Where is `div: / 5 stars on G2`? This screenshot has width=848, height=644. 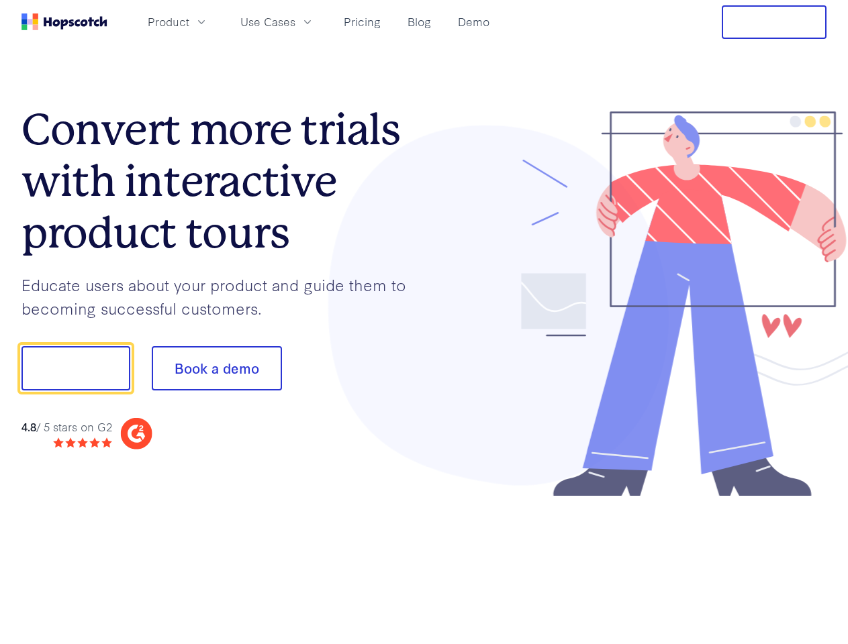
div: / 5 stars on G2 is located at coordinates (66, 427).